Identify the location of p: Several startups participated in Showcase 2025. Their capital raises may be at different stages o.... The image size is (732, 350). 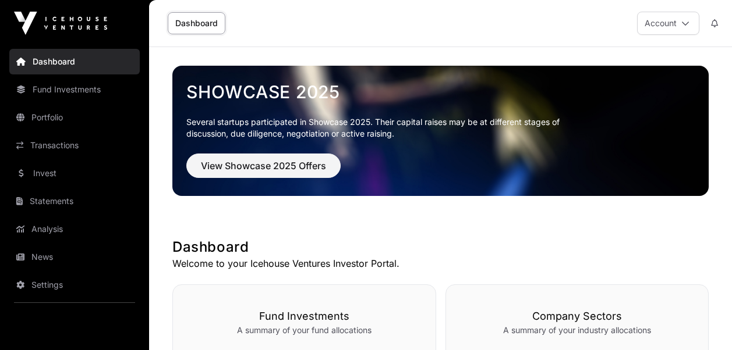
(382, 128).